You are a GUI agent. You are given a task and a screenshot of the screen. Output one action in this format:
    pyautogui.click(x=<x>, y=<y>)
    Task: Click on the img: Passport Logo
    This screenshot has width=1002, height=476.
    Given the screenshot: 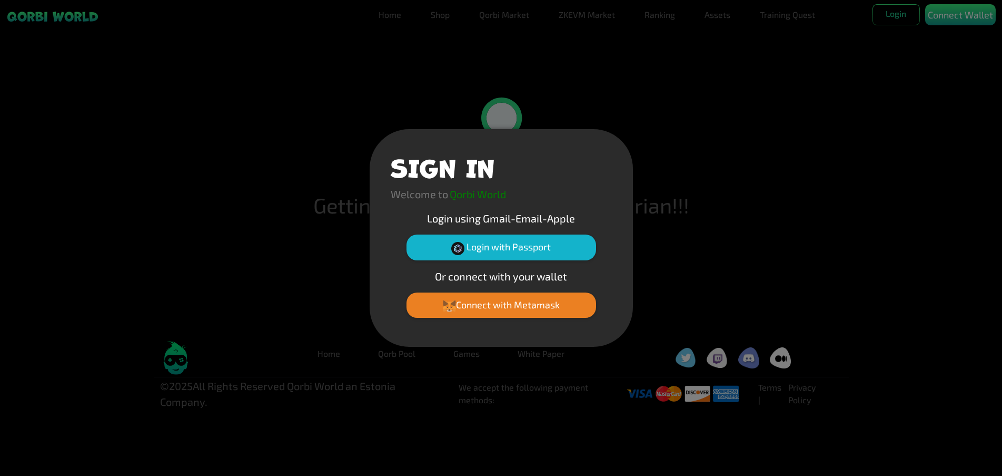 What is the action you would take?
    pyautogui.click(x=458, y=248)
    